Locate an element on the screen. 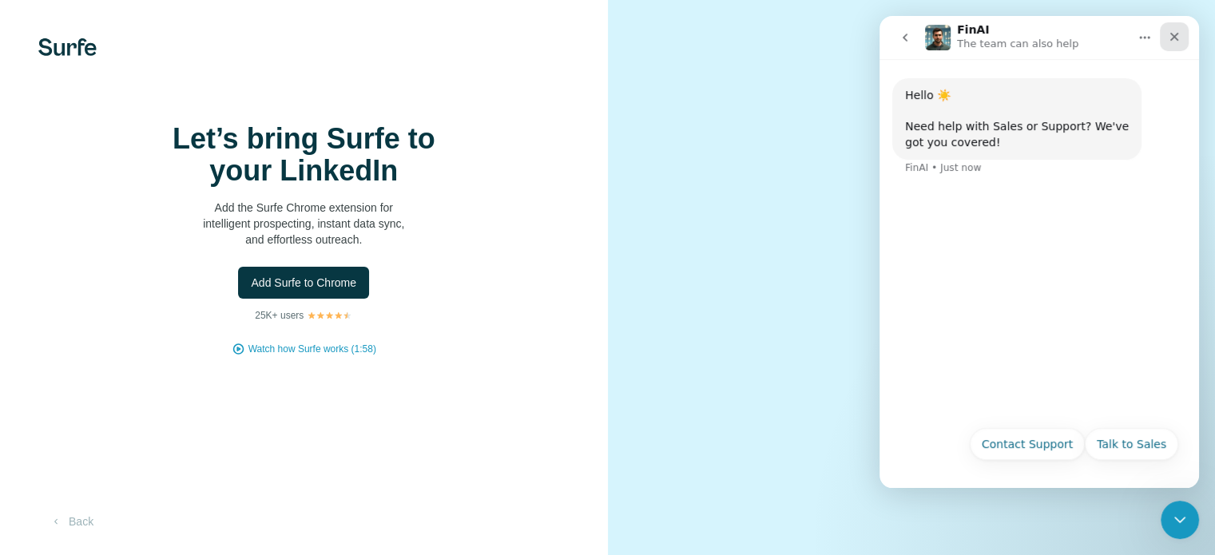 The image size is (1215, 555). div: Hello ☀️ ​ Need help with Sales or Support? We've got you covered! is located at coordinates (137, 103).